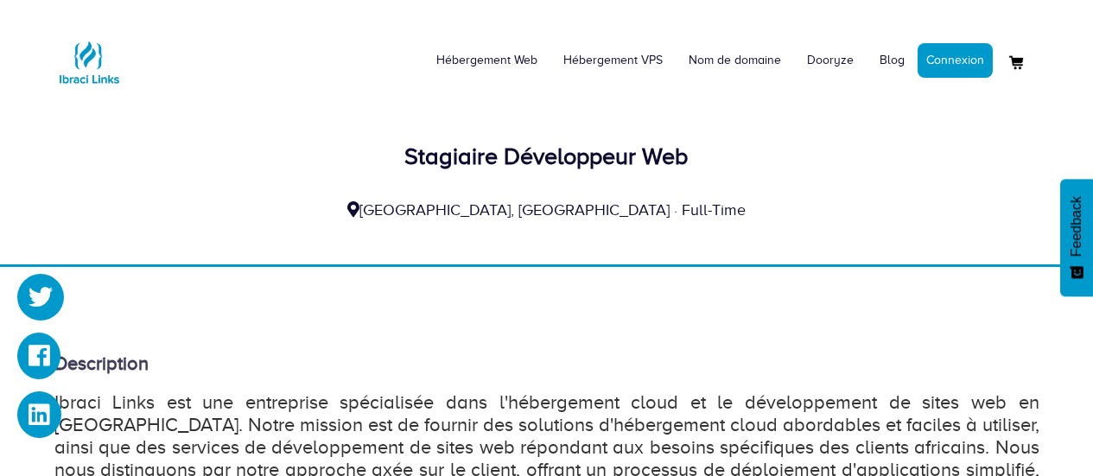 This screenshot has height=476, width=1093. I want to click on a: Dooryze, so click(830, 60).